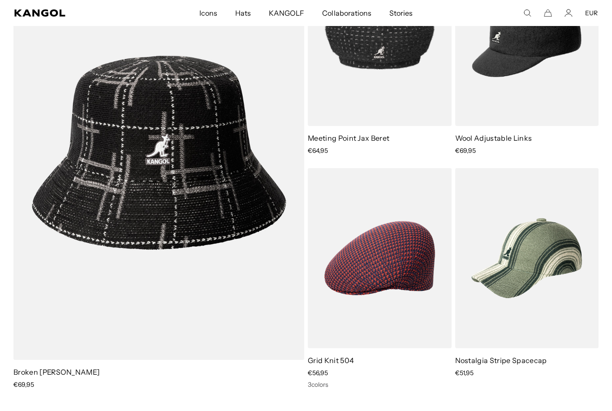  What do you see at coordinates (73, 13) in the screenshot?
I see `a: Kangol` at bounding box center [73, 13].